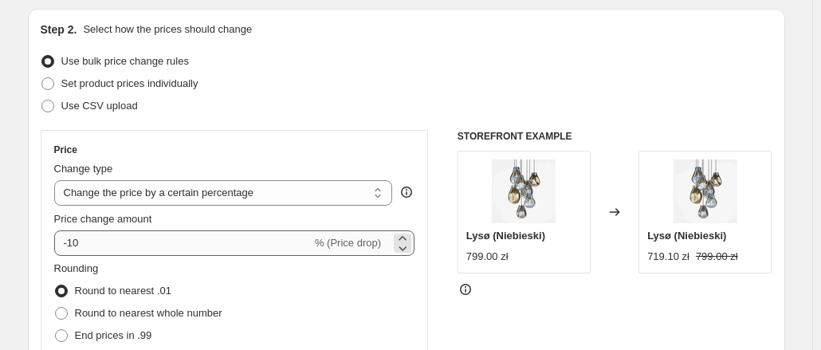 The image size is (821, 350). What do you see at coordinates (113, 335) in the screenshot?
I see `span: End prices in .99` at bounding box center [113, 335].